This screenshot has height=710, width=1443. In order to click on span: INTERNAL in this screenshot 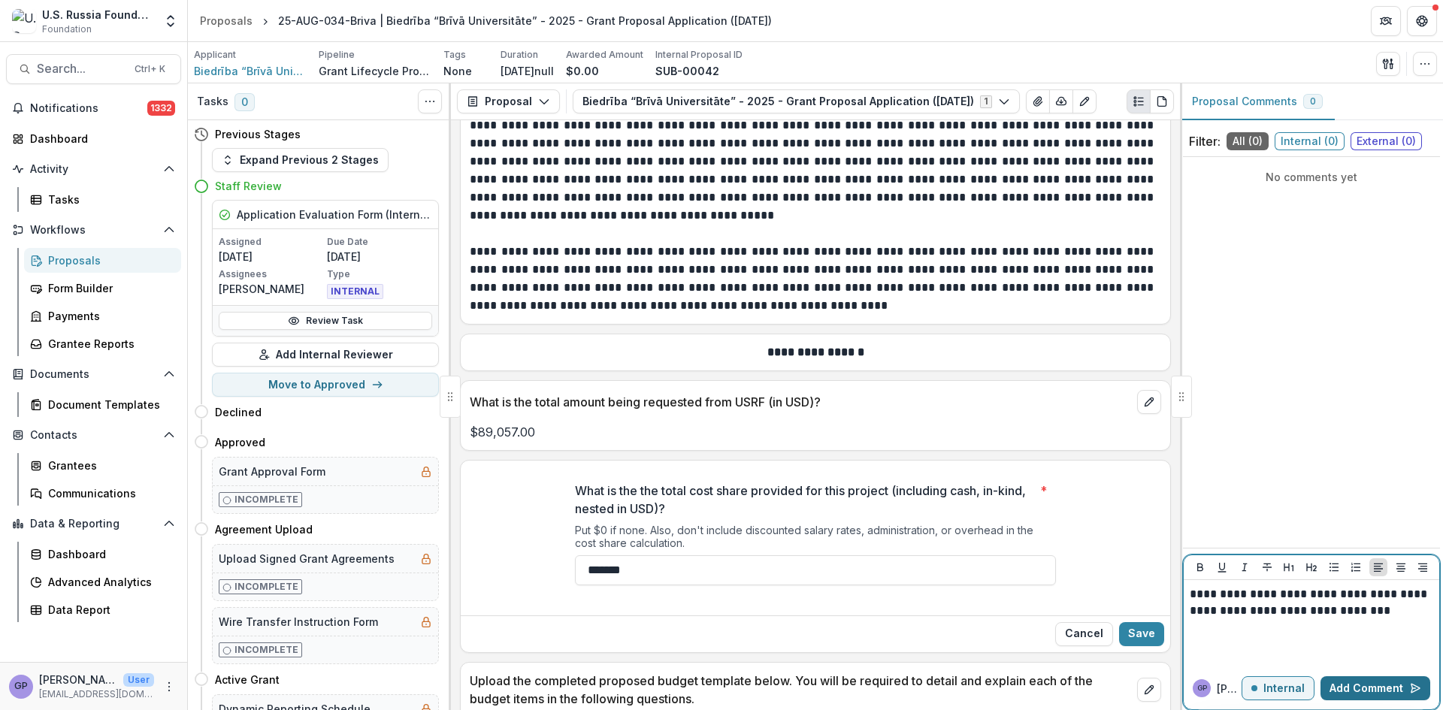, I will do `click(355, 292)`.